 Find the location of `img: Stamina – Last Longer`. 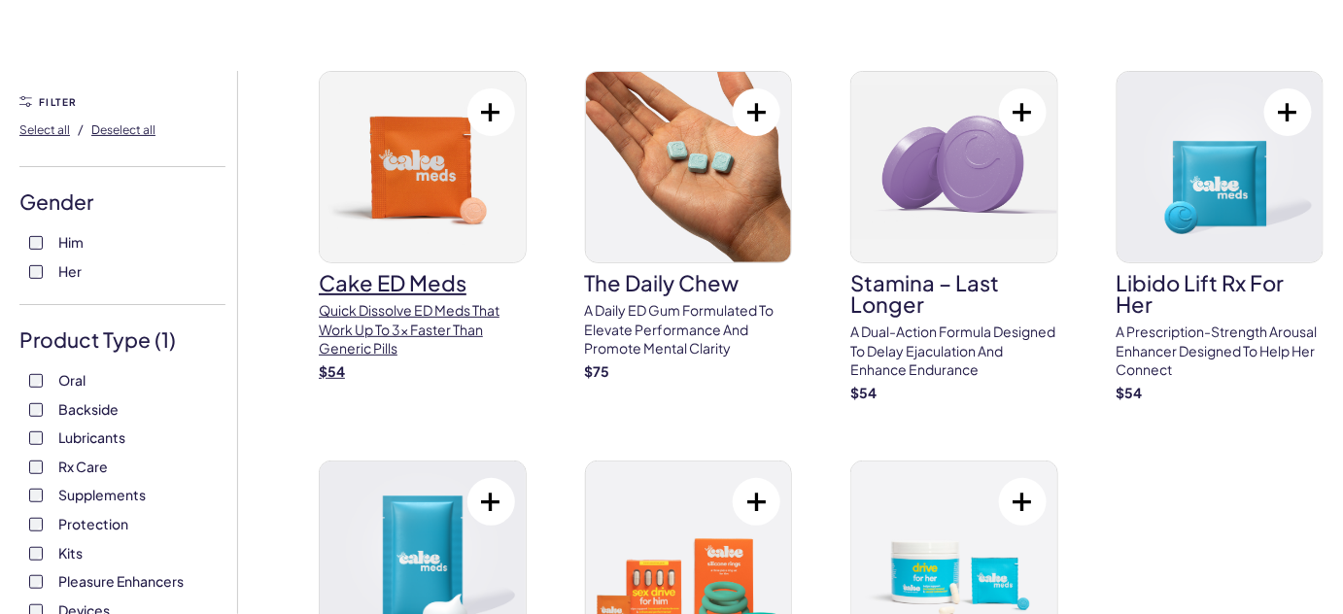

img: Stamina – Last Longer is located at coordinates (955, 167).